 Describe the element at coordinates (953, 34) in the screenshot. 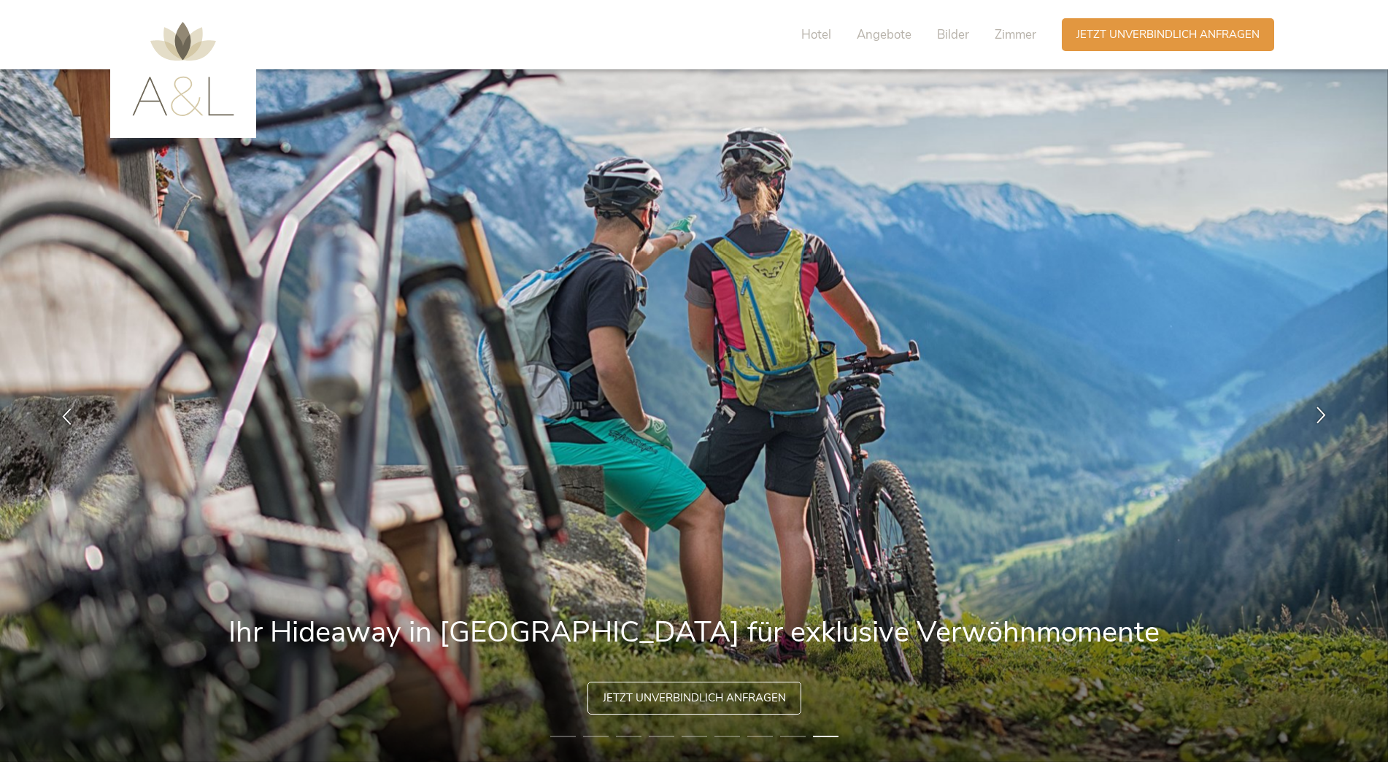

I see `span: Bilder` at that location.